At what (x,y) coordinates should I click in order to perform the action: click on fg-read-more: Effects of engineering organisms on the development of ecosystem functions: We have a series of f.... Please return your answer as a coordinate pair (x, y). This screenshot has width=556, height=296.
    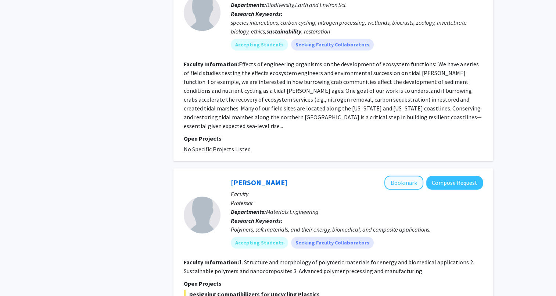
    Looking at the image, I should click on (333, 95).